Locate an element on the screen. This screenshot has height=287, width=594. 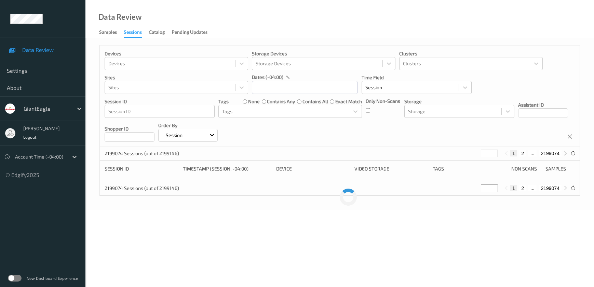
div: Device is located at coordinates (313, 169).